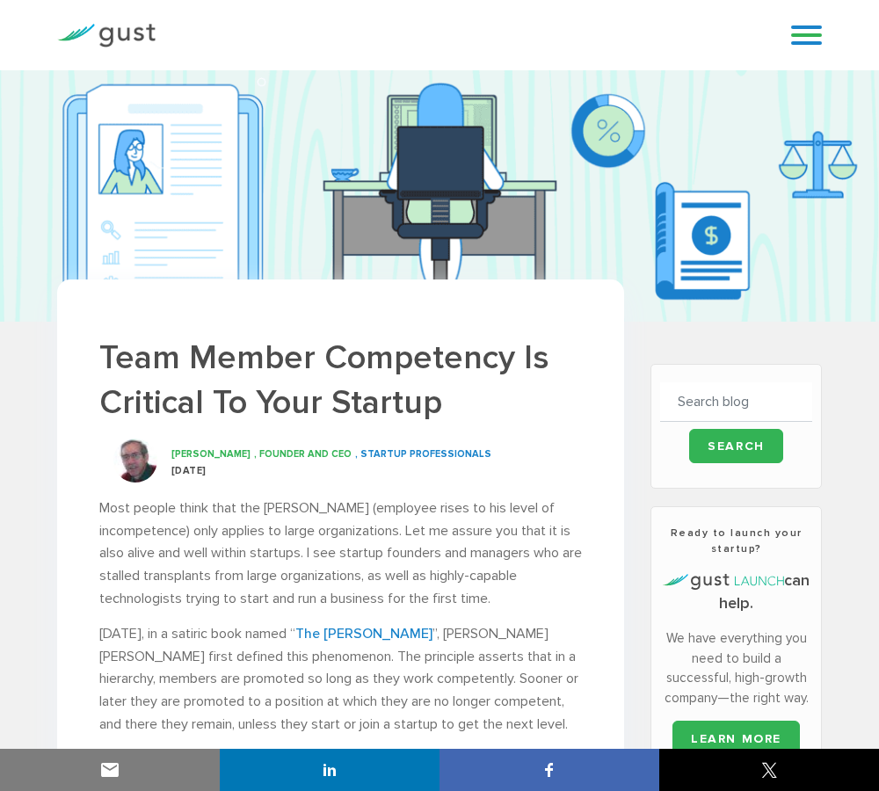  I want to click on input: Search, so click(736, 446).